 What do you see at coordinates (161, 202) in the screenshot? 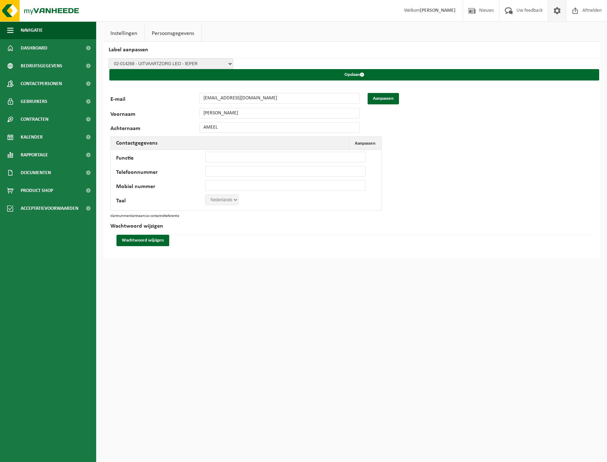
I see `label: Taal` at bounding box center [161, 202].